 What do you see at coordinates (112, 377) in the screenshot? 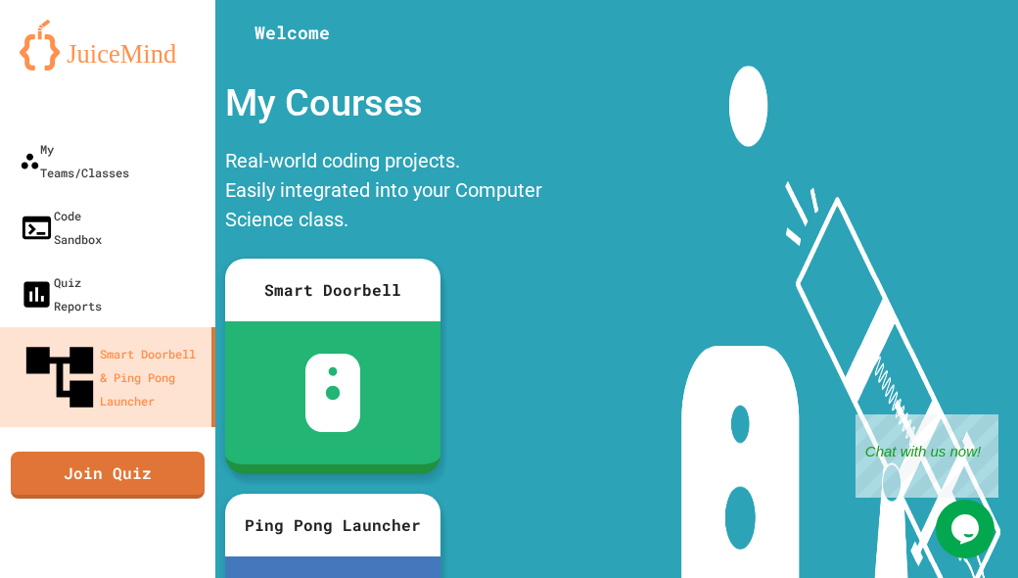
I see `div: Smart Doorbell & Ping Pong Launcher` at bounding box center [112, 377].